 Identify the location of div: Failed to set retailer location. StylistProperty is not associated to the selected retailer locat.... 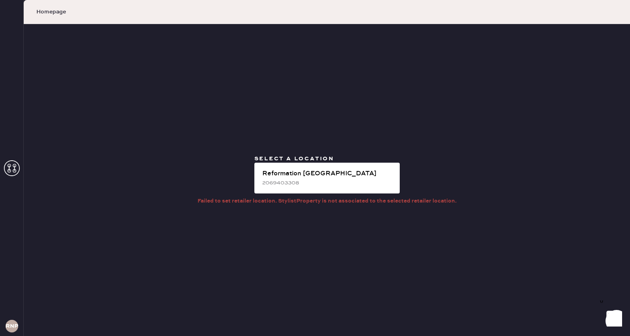
(327, 201).